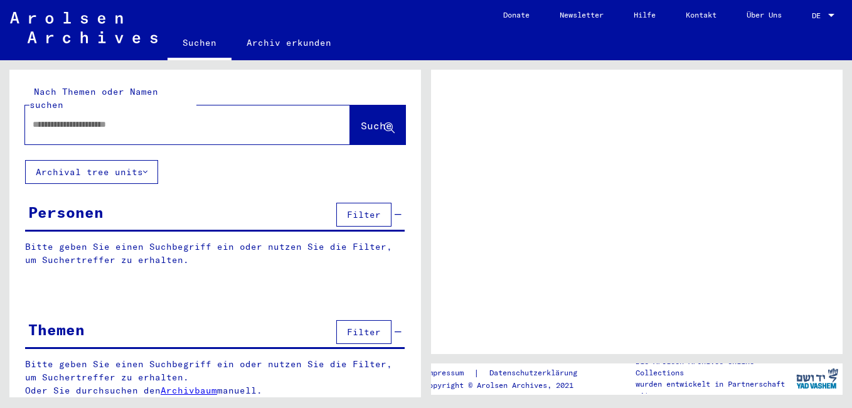 Image resolution: width=852 pixels, height=408 pixels. Describe the element at coordinates (215, 377) in the screenshot. I see `p: Bitte geben Sie einen Suchbegriff ein oder nutzen Sie die Filter, um Suchertreffer zu erhalten. O...` at that location.